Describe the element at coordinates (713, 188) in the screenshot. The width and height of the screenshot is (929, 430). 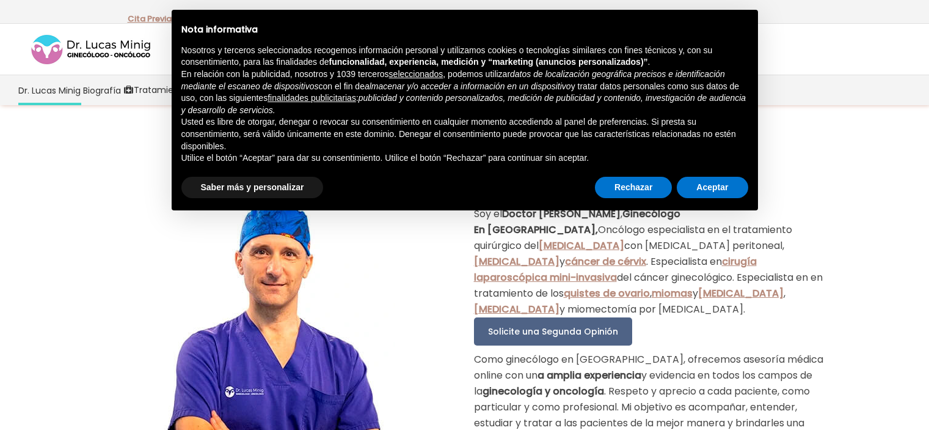
I see `button: Aceptar` at that location.